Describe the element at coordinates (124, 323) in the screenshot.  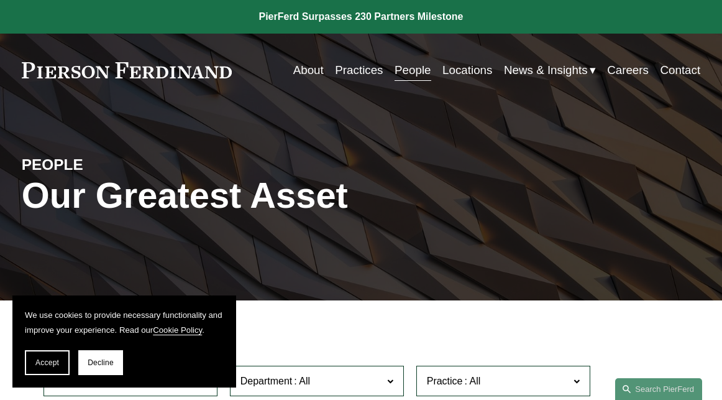
I see `p: We use cookies to provide necessary functionality and improve your experience. Read our .` at that location.